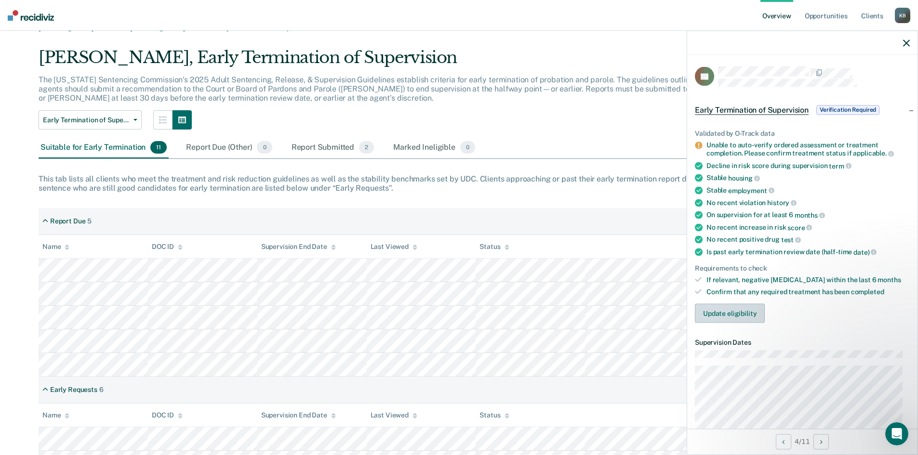 The width and height of the screenshot is (918, 455). Describe the element at coordinates (802, 268) in the screenshot. I see `div: Requirements to check` at that location.